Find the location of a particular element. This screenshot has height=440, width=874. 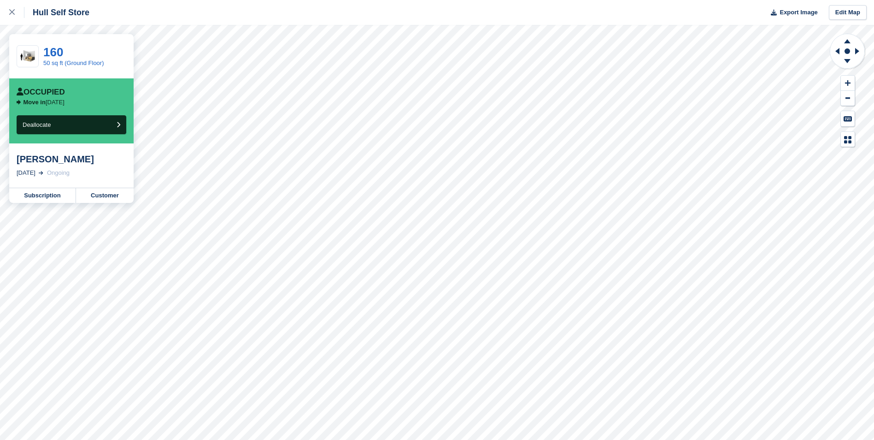

button: Zoom In is located at coordinates (848, 83).